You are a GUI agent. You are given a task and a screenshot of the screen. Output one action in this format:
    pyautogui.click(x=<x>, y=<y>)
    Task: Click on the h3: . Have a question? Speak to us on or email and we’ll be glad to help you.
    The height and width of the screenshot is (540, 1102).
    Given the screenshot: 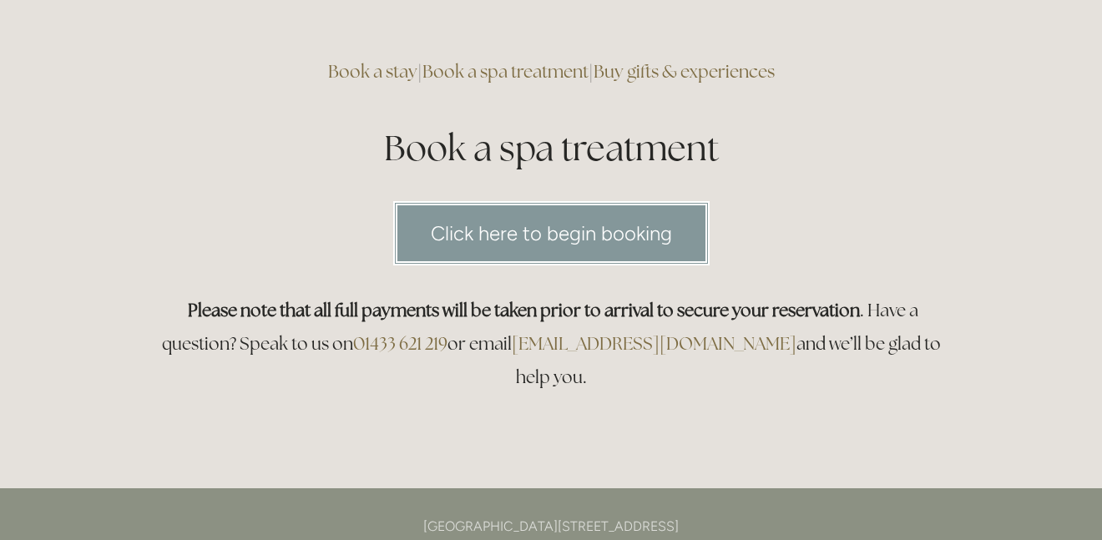 What is the action you would take?
    pyautogui.click(x=551, y=344)
    